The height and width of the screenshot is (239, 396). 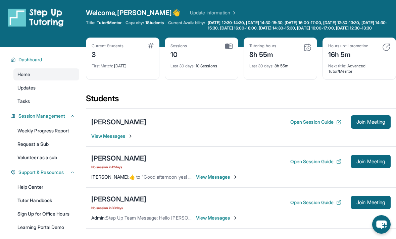 What do you see at coordinates (381, 224) in the screenshot?
I see `button: chat-button` at bounding box center [381, 224].